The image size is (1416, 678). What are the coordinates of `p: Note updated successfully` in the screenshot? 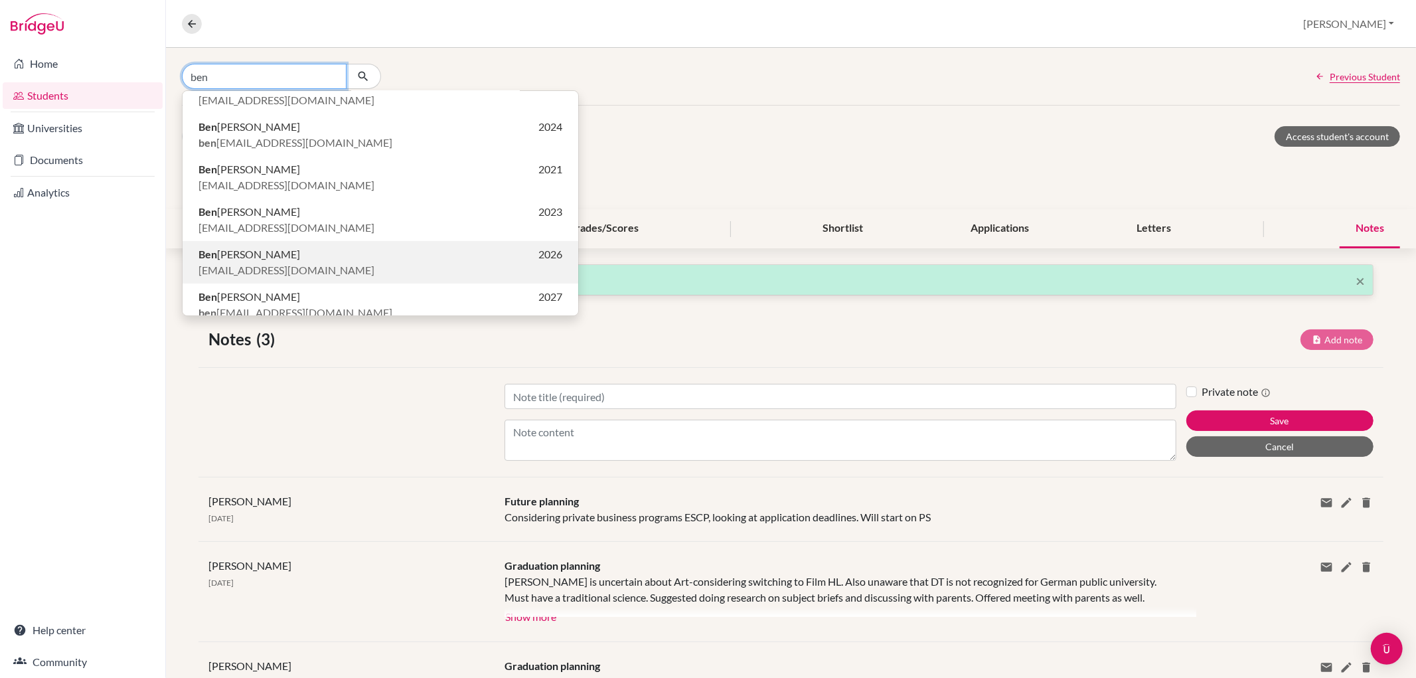 It's located at (791, 280).